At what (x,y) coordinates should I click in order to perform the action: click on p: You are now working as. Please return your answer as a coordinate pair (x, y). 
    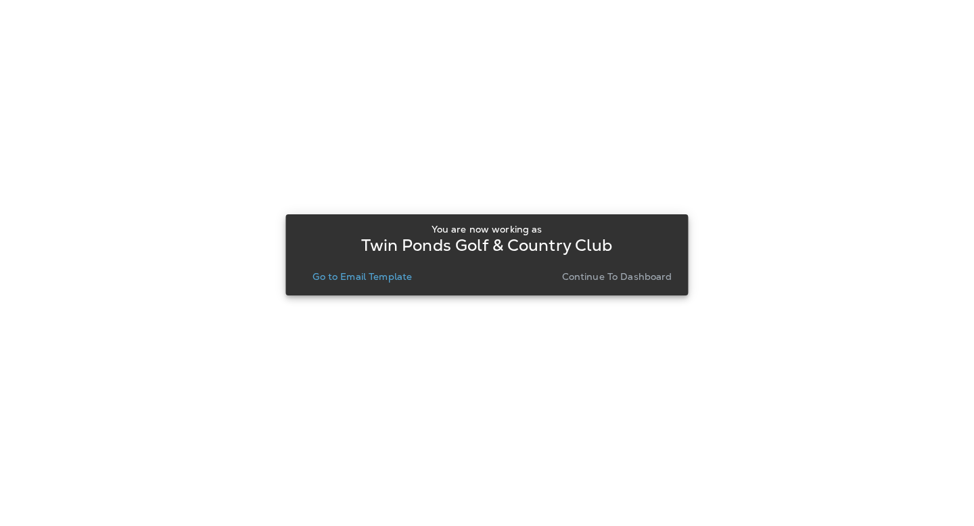
    Looking at the image, I should click on (486, 229).